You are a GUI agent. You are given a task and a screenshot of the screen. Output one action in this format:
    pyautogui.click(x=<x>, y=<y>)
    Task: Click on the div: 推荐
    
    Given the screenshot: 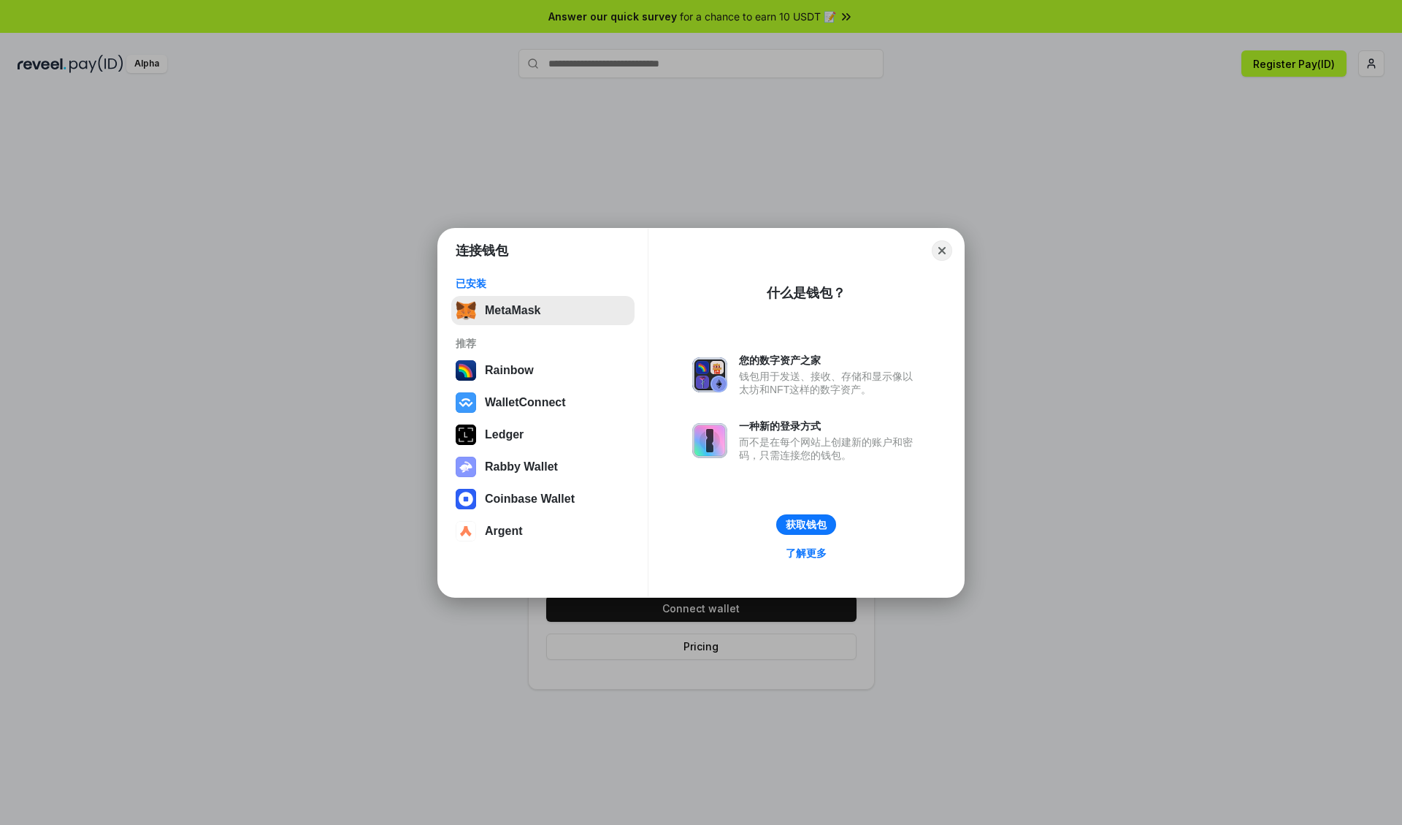 What is the action you would take?
    pyautogui.click(x=543, y=343)
    